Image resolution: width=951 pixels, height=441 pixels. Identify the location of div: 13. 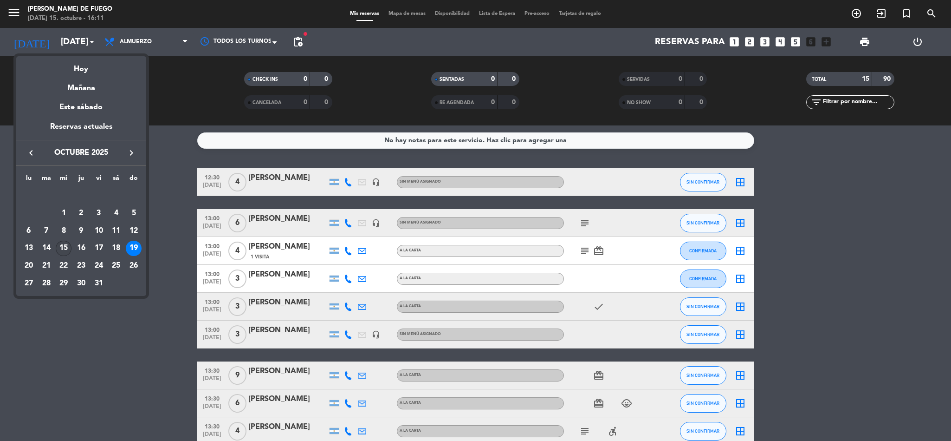
(29, 248).